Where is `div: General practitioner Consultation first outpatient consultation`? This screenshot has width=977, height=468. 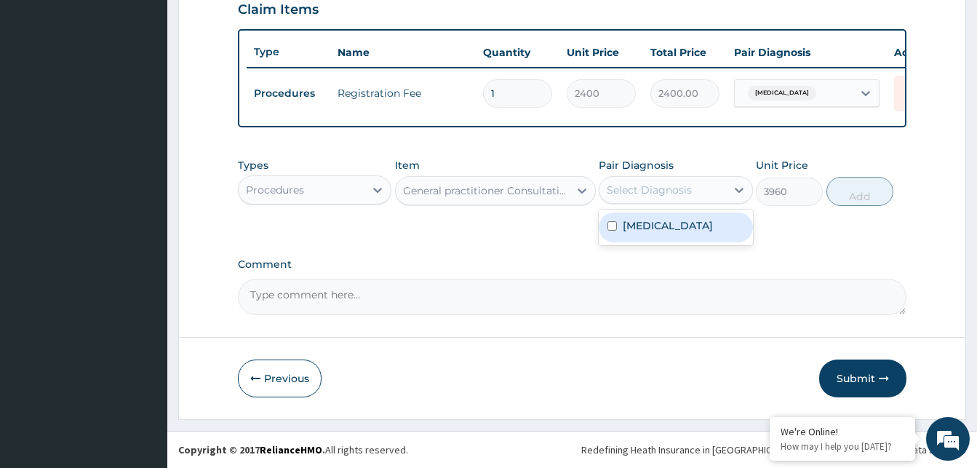 div: General practitioner Consultation first outpatient consultation is located at coordinates (487, 191).